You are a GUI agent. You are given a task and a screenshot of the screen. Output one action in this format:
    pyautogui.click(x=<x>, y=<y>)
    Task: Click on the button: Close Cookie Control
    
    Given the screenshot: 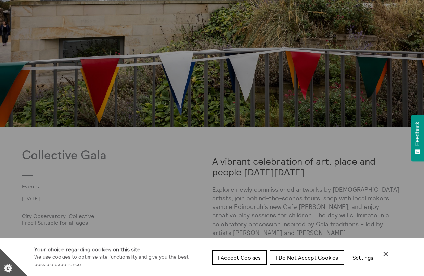 What is the action you would take?
    pyautogui.click(x=386, y=254)
    